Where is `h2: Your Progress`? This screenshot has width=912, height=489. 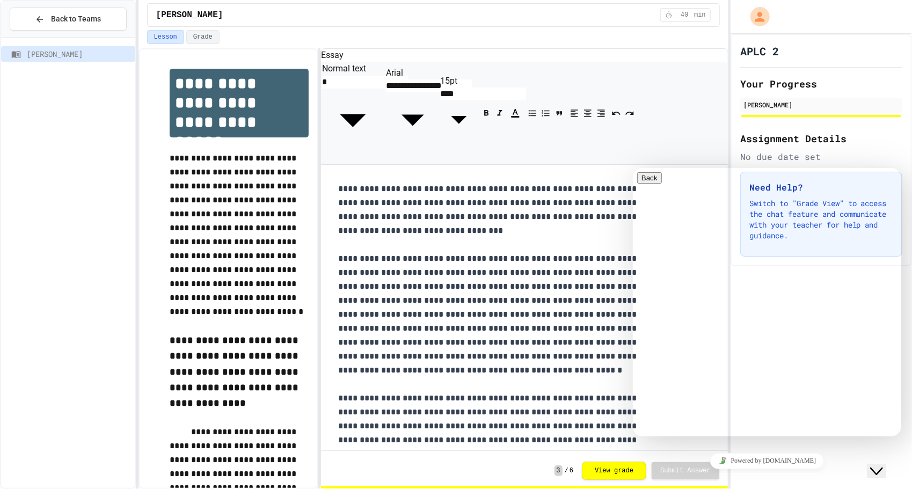
h2: Your Progress is located at coordinates (821, 84).